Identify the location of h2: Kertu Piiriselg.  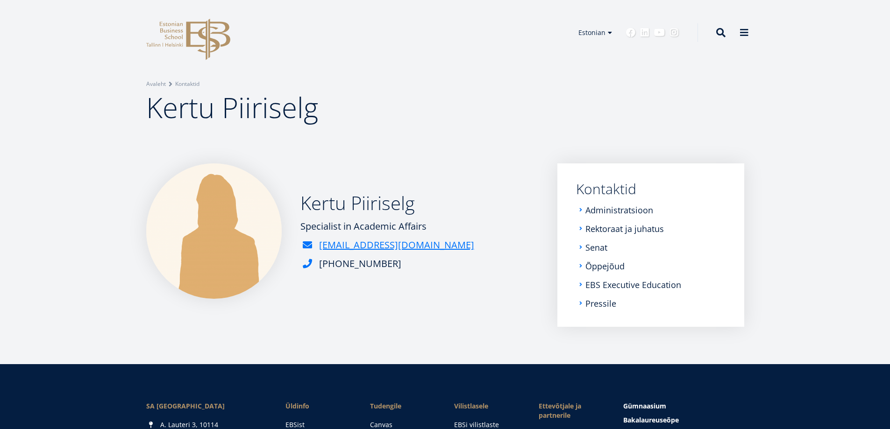
(387, 203).